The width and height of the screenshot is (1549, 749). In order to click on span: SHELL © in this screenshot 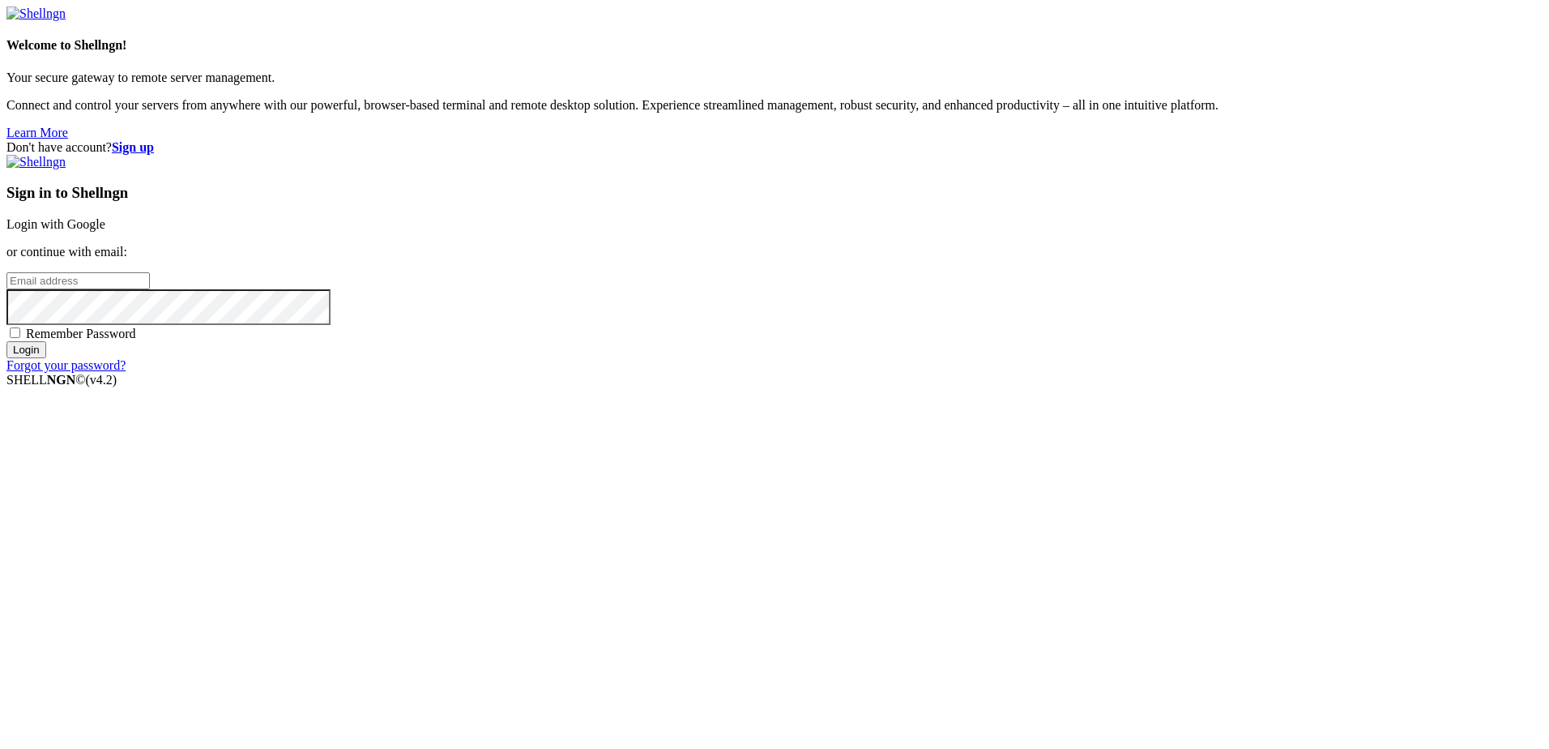, I will do `click(62, 379)`.